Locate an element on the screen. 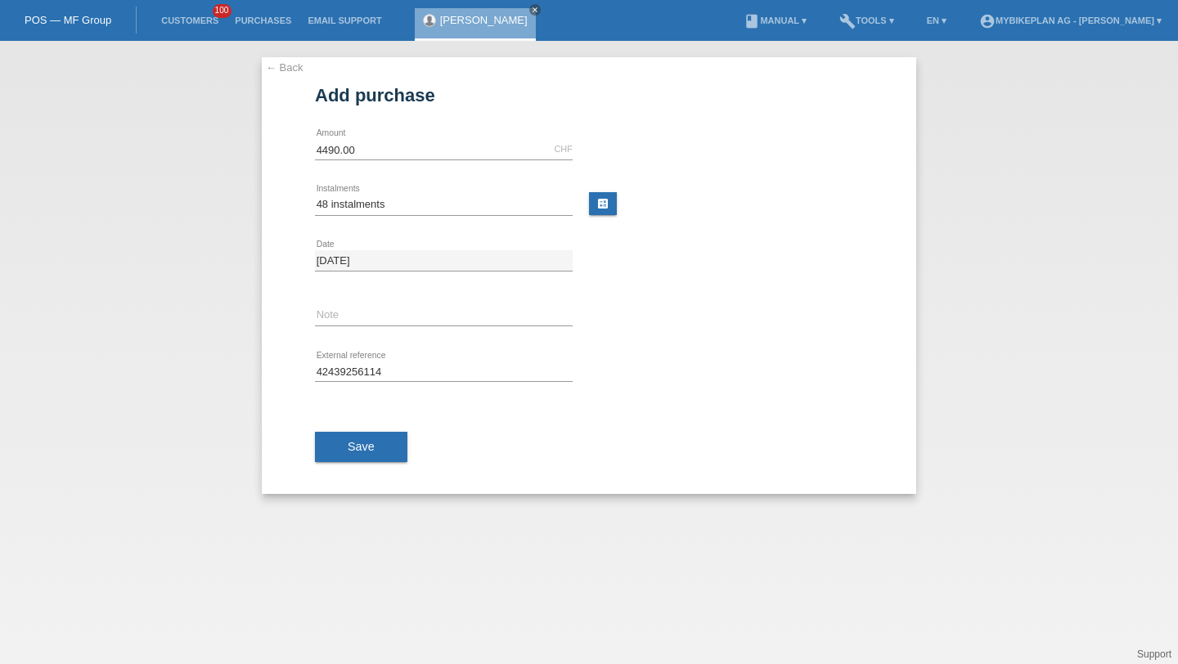 This screenshot has width=1178, height=664. a: bookManual ▾ is located at coordinates (775, 20).